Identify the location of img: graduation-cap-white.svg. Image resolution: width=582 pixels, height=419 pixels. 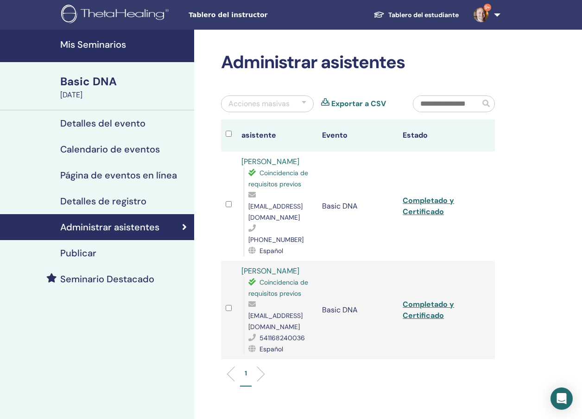
(379, 14).